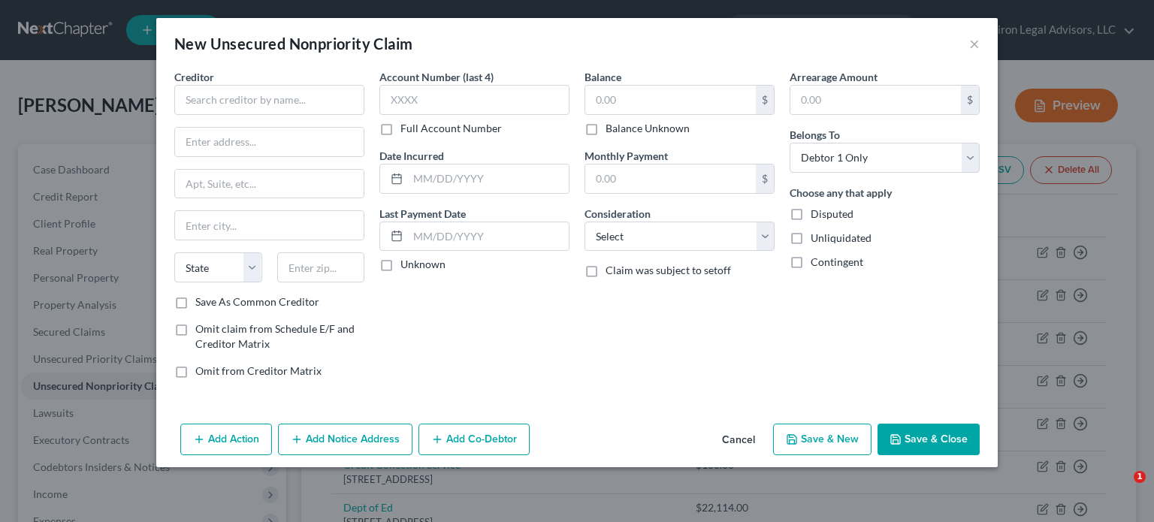 Image resolution: width=1154 pixels, height=522 pixels. What do you see at coordinates (226, 439) in the screenshot?
I see `button: Add Action` at bounding box center [226, 439].